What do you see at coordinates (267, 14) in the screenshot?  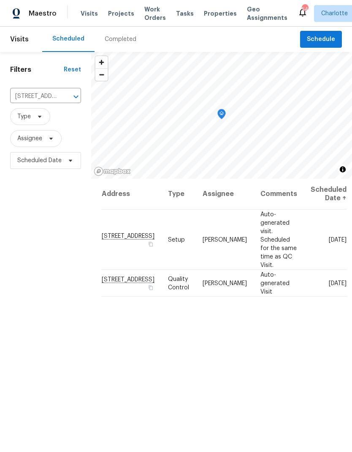 I see `span: Geo Assignments` at bounding box center [267, 14].